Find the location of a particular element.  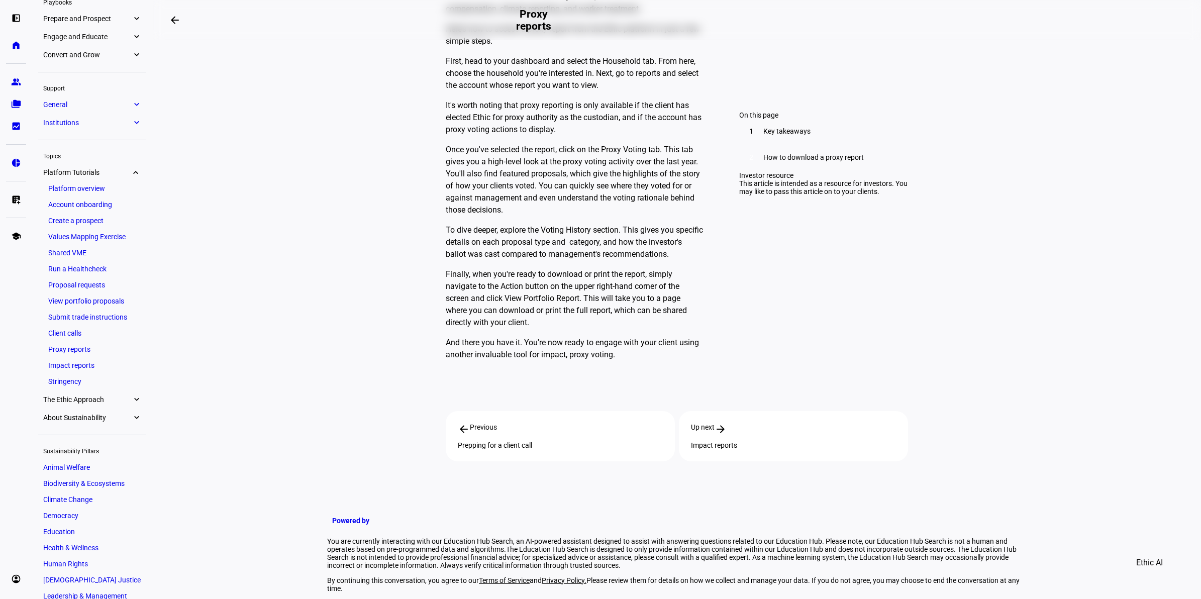

div: On this page is located at coordinates (823, 115).